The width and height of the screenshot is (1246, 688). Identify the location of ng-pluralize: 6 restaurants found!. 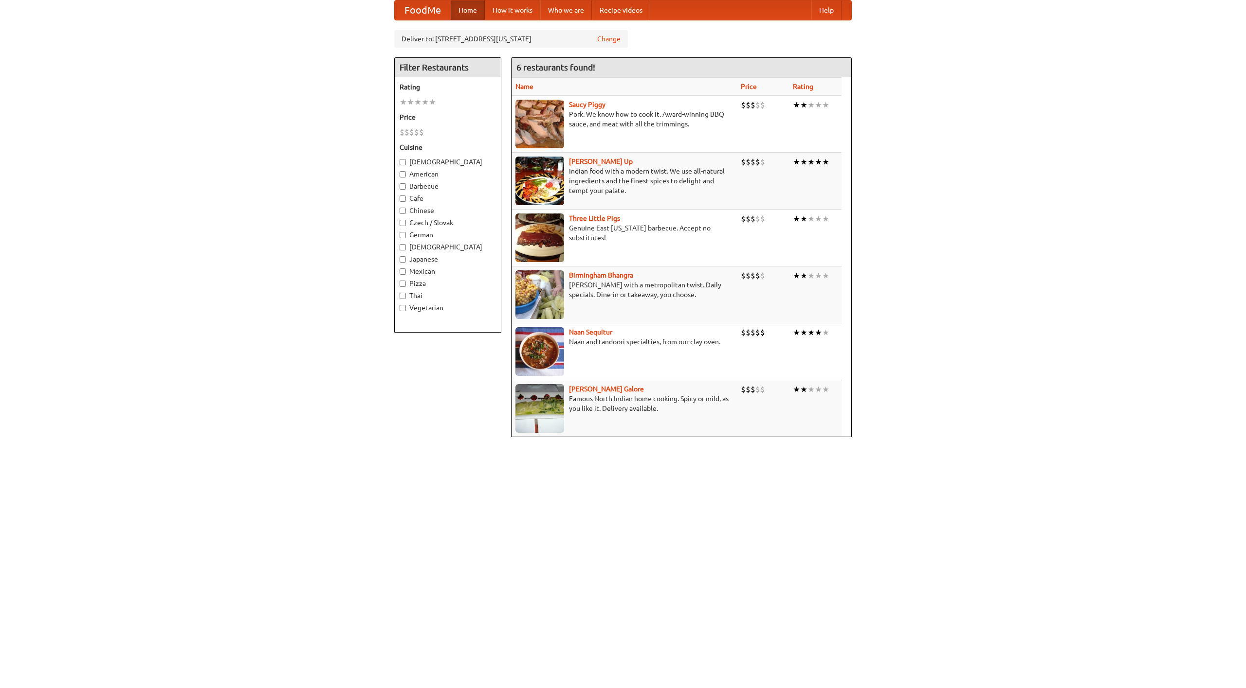
(556, 67).